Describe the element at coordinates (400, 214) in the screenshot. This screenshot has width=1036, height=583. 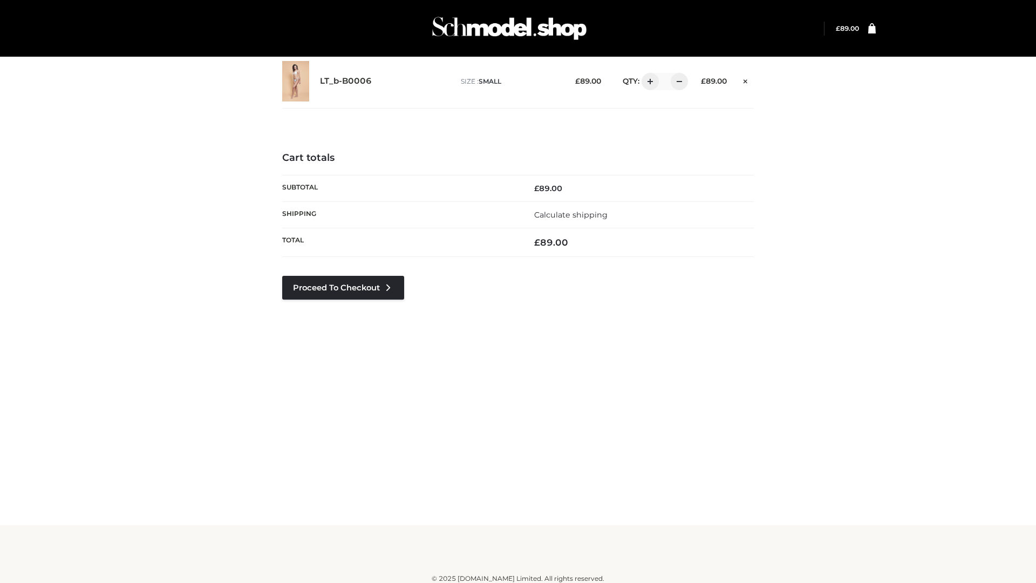
I see `th: Shipping` at that location.